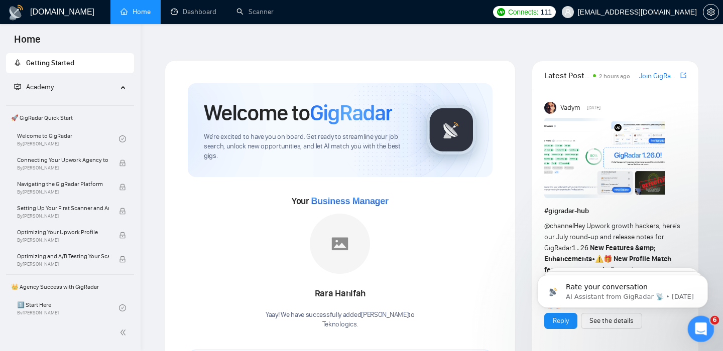  Describe the element at coordinates (451, 130) in the screenshot. I see `img: gigradar-logo.png` at that location.